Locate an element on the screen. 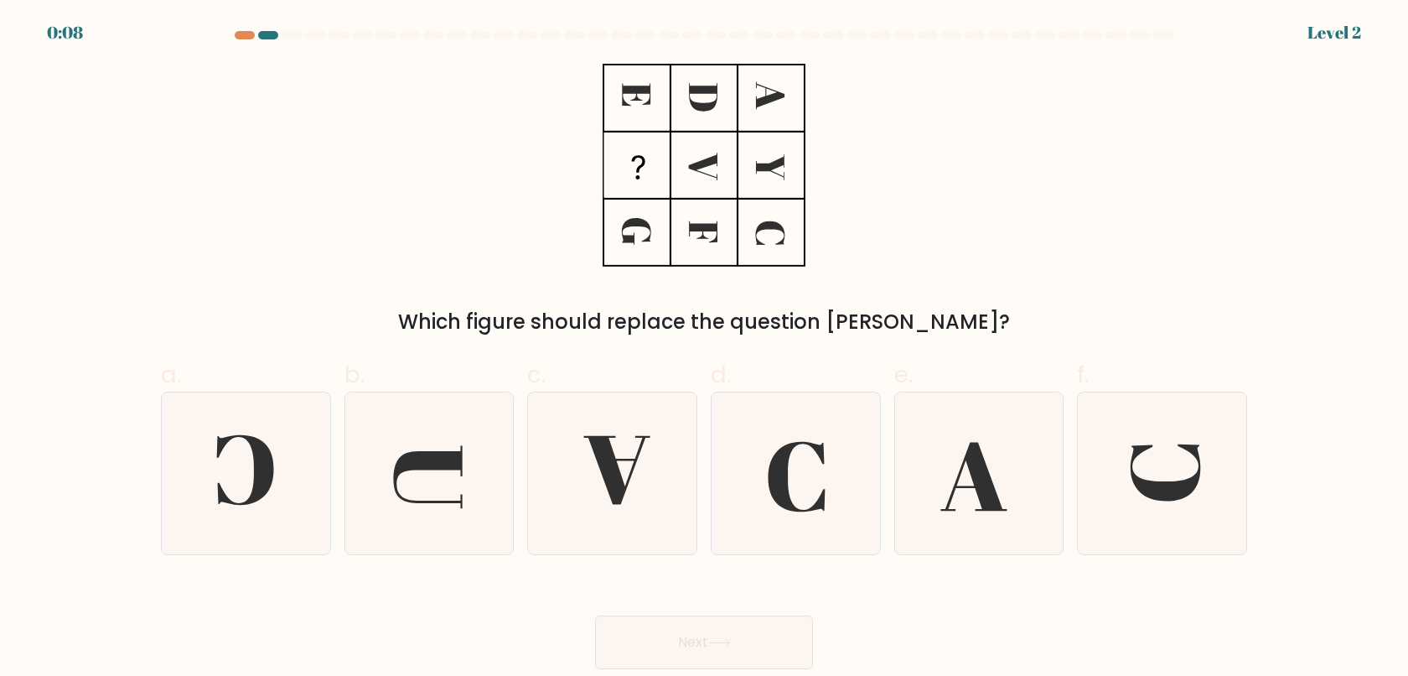 This screenshot has height=676, width=1408. span: e. is located at coordinates (903, 374).